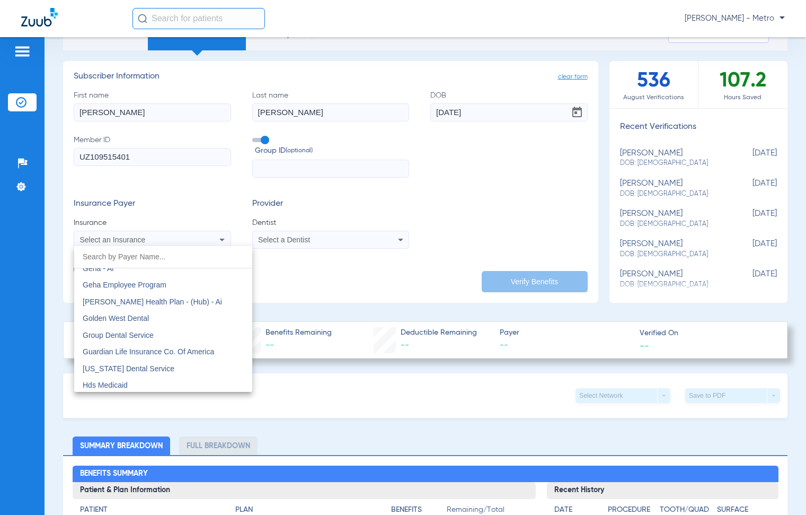 Image resolution: width=806 pixels, height=515 pixels. What do you see at coordinates (163, 257) in the screenshot?
I see `input: dropdown search` at bounding box center [163, 257].